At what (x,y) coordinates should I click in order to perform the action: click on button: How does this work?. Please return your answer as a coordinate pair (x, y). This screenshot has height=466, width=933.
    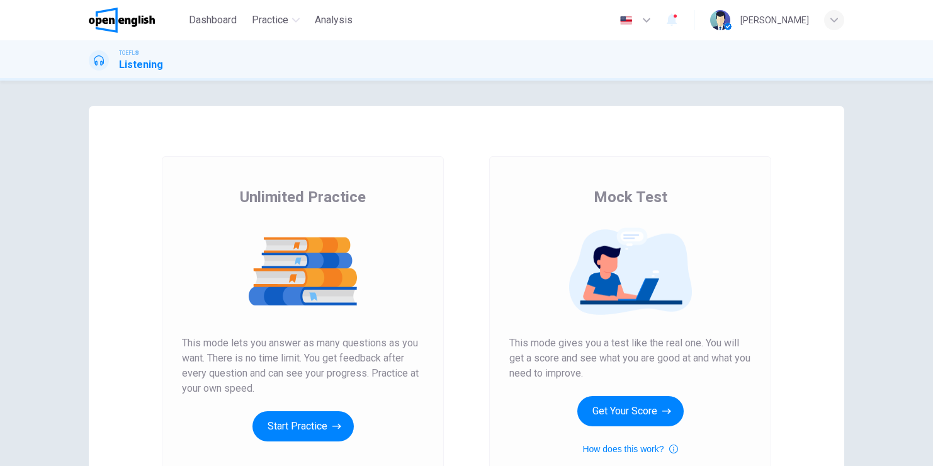
    Looking at the image, I should click on (630, 449).